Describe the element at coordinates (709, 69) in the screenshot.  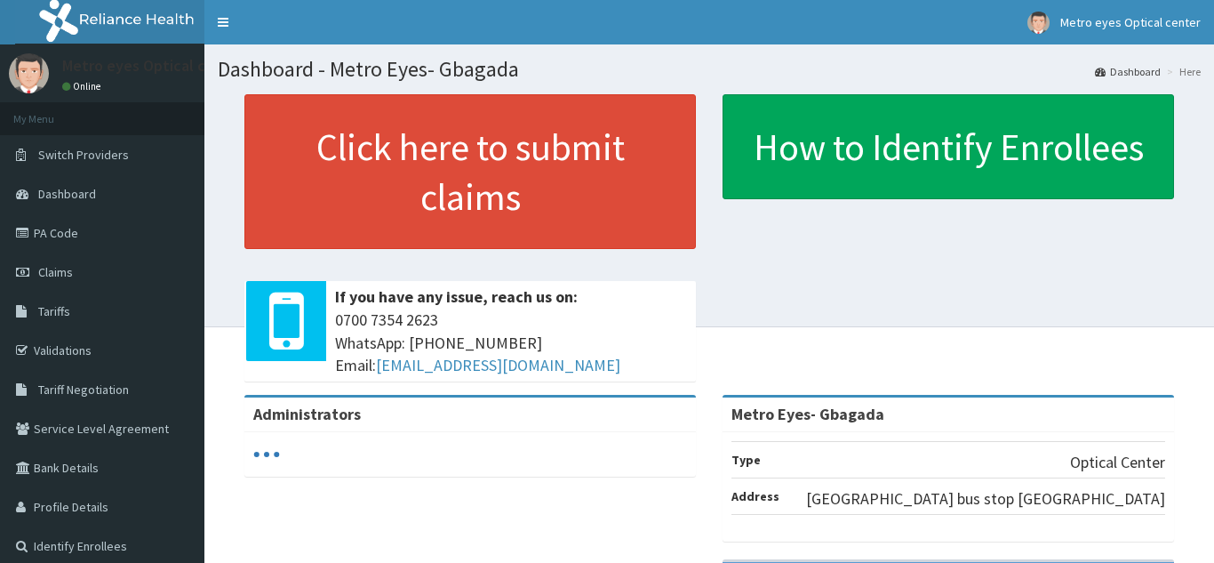
I see `h1: Dashboard - Metro Eyes- Gbagada` at that location.